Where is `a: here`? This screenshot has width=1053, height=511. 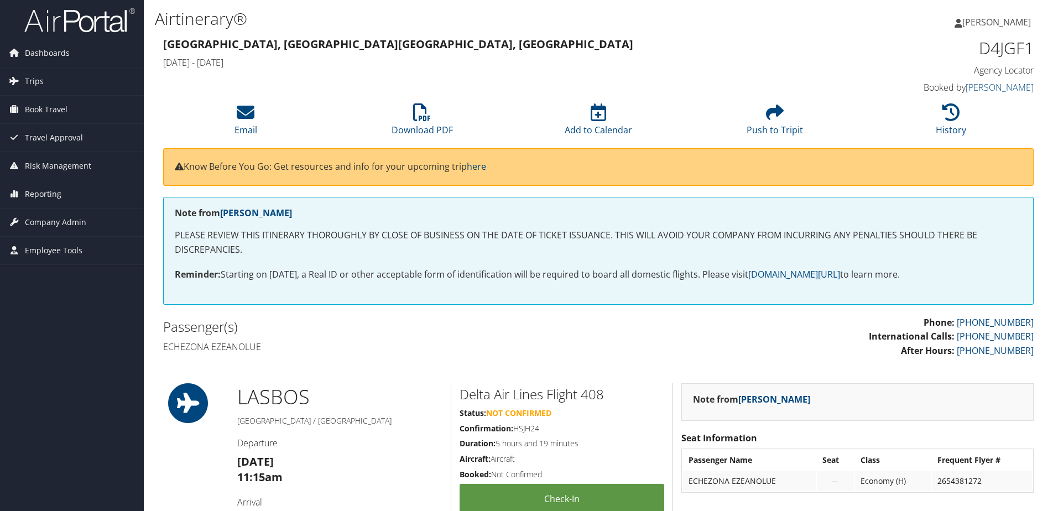
a: here is located at coordinates (476, 166).